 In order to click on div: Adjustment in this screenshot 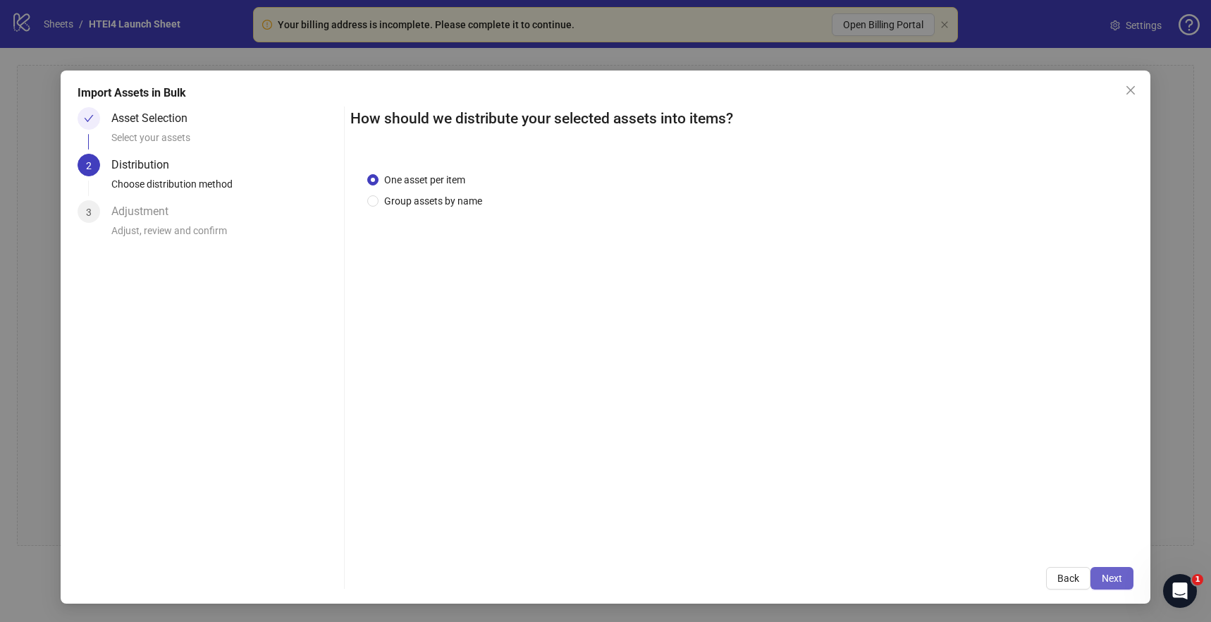, I will do `click(145, 212)`.